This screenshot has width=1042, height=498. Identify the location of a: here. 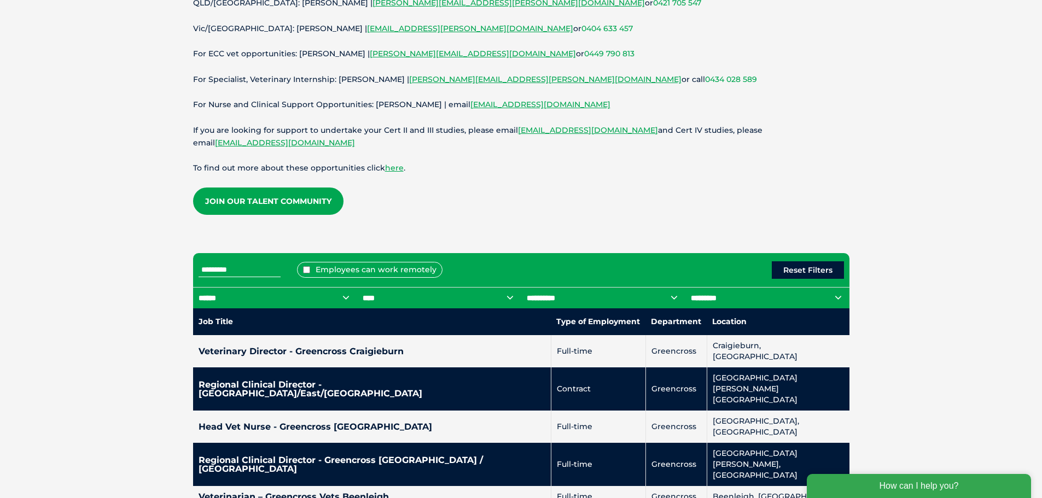
(395, 168).